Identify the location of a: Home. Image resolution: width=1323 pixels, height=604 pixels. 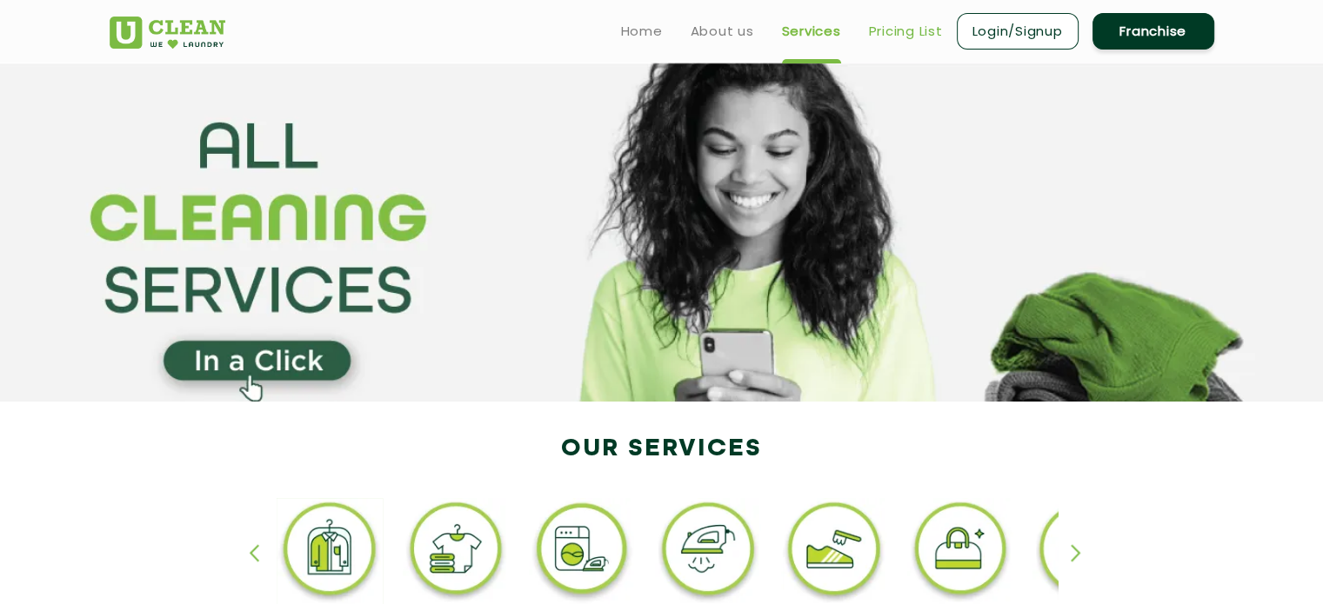
(642, 31).